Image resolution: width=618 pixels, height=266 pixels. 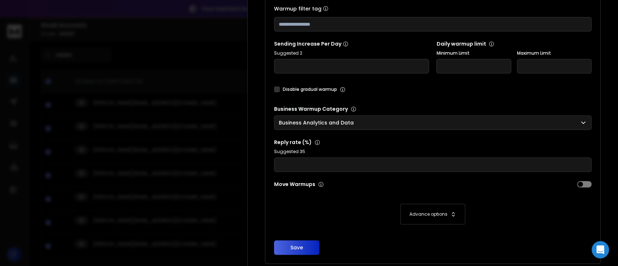 What do you see at coordinates (297, 248) in the screenshot?
I see `button: Save` at bounding box center [297, 248].